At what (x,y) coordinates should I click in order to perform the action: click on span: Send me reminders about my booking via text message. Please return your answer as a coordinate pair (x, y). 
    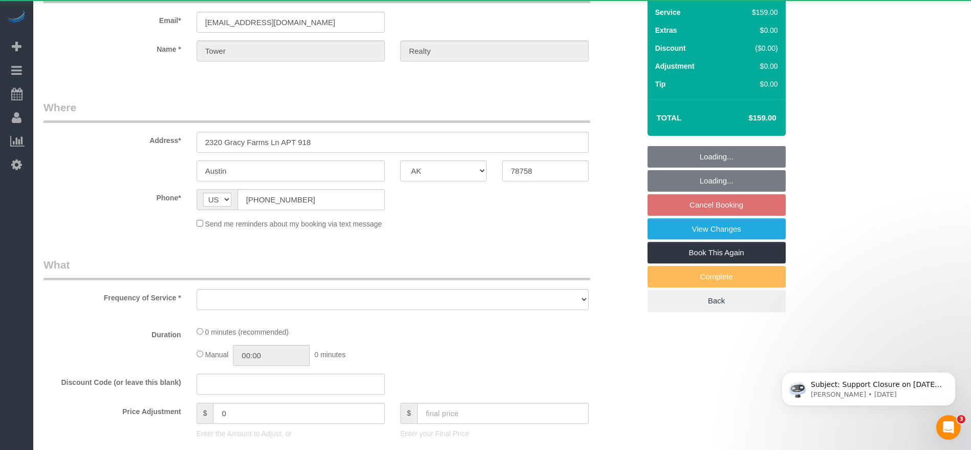
    Looking at the image, I should click on (294, 224).